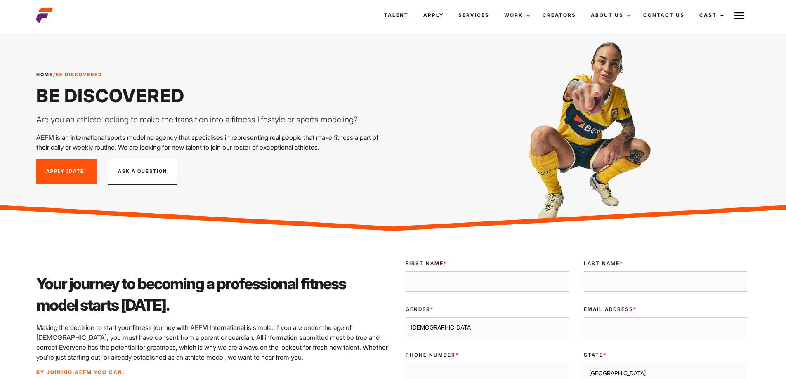  I want to click on img: cropped-aefm-brand-fav-22-square.png, so click(45, 15).